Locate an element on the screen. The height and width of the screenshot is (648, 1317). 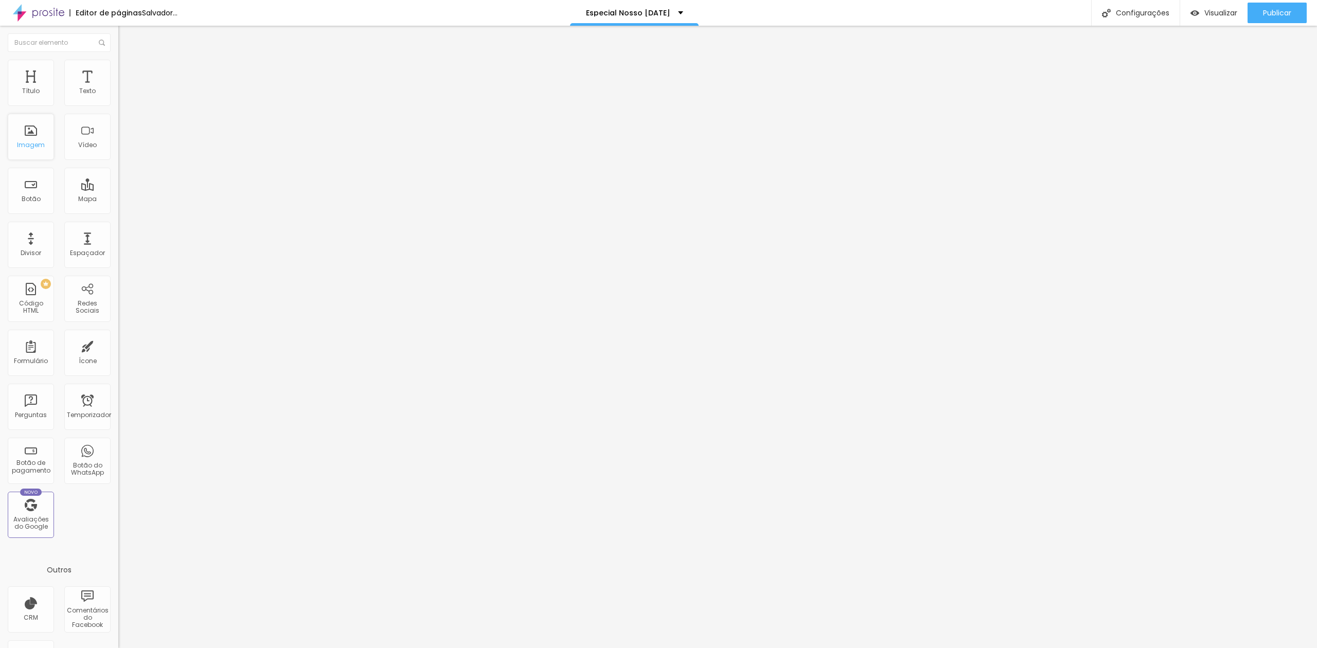
font: Código HTML is located at coordinates (31, 307).